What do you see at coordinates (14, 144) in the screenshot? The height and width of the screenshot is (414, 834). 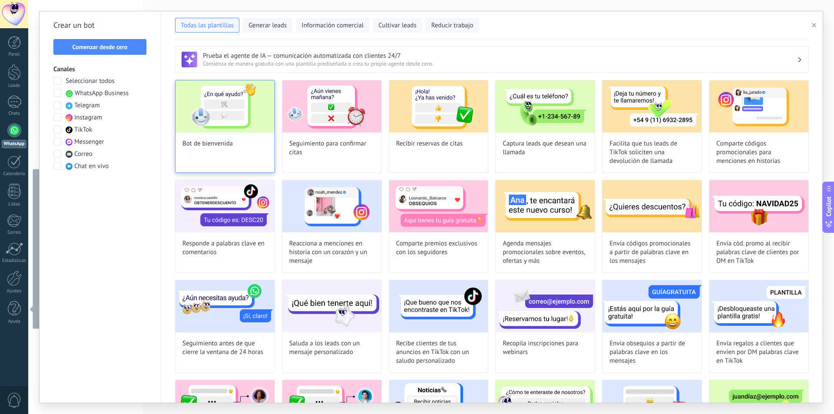 I see `div: WhatsApp` at bounding box center [14, 144].